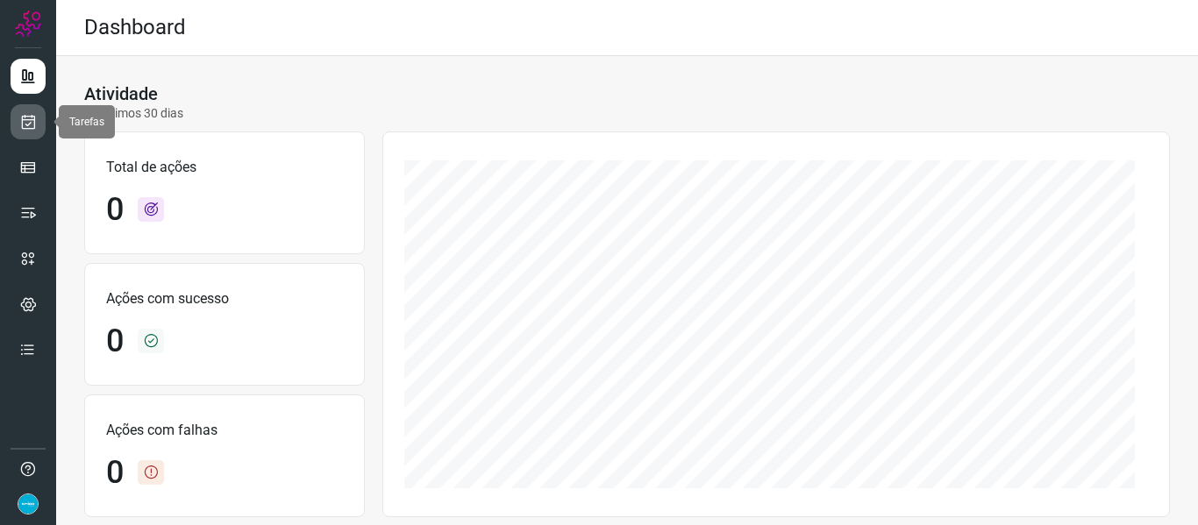 The image size is (1198, 525). Describe the element at coordinates (135, 27) in the screenshot. I see `h2: Dashboard` at that location.